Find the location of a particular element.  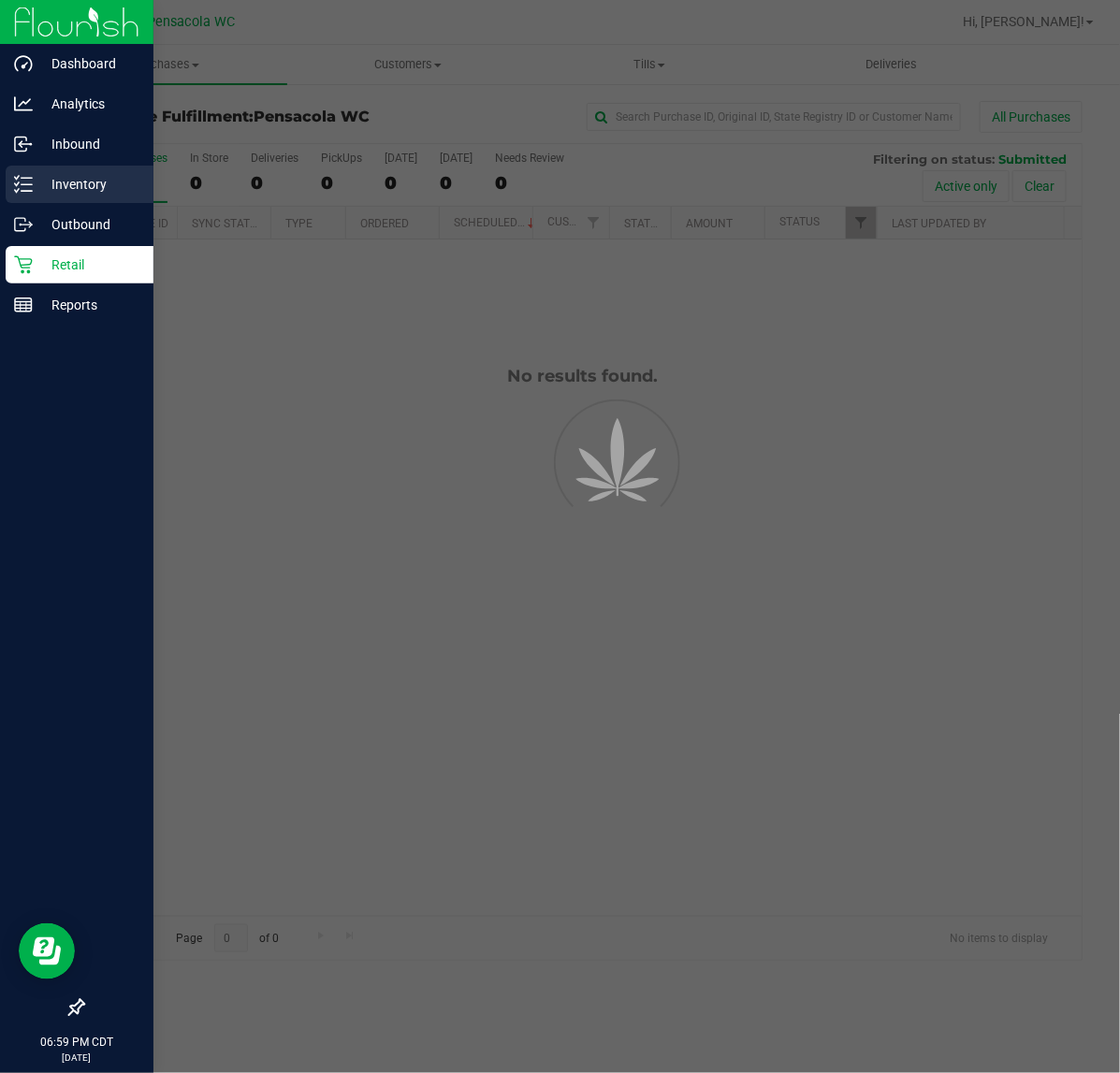

p: Inventory is located at coordinates (89, 185).